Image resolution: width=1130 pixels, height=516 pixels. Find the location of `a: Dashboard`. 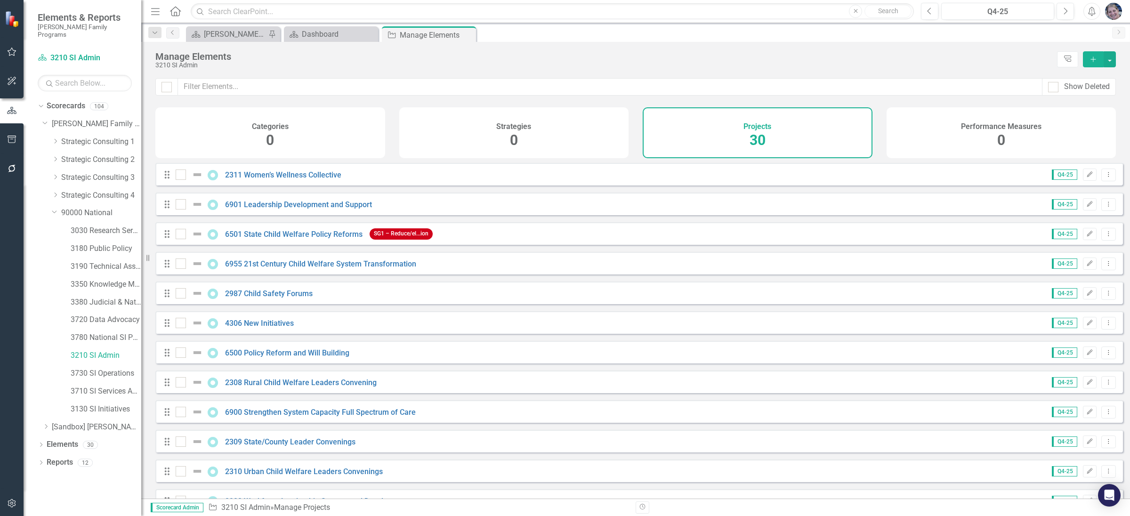

a: Dashboard is located at coordinates (331, 34).